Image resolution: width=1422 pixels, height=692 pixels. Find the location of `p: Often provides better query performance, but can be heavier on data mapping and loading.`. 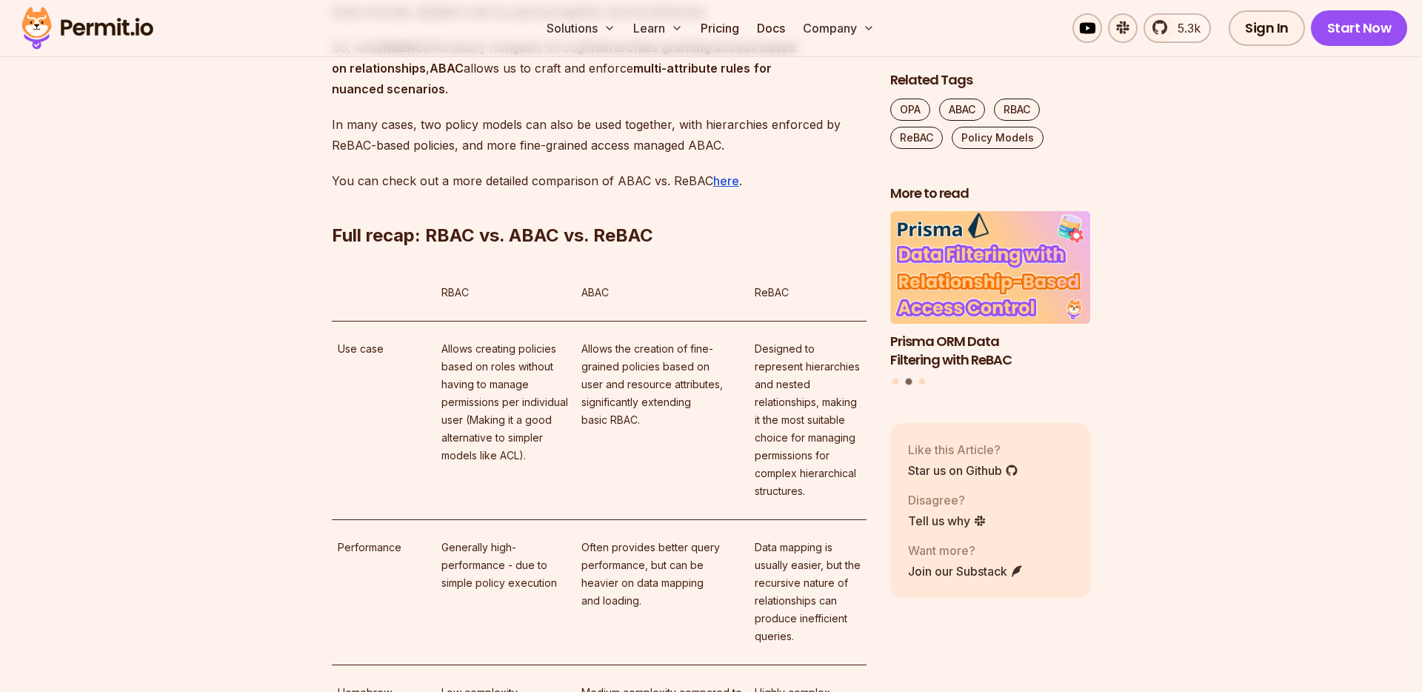

p: Often provides better query performance, but can be heavier on data mapping and loading. is located at coordinates (662, 574).